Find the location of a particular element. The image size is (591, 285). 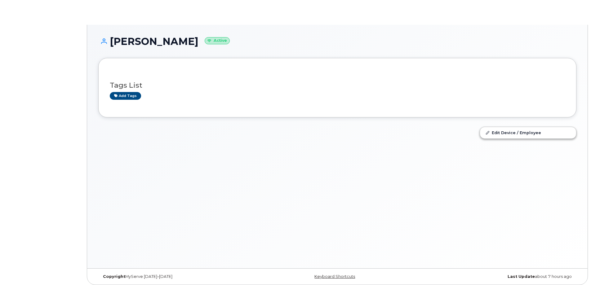

a: Add tags is located at coordinates (125, 96).